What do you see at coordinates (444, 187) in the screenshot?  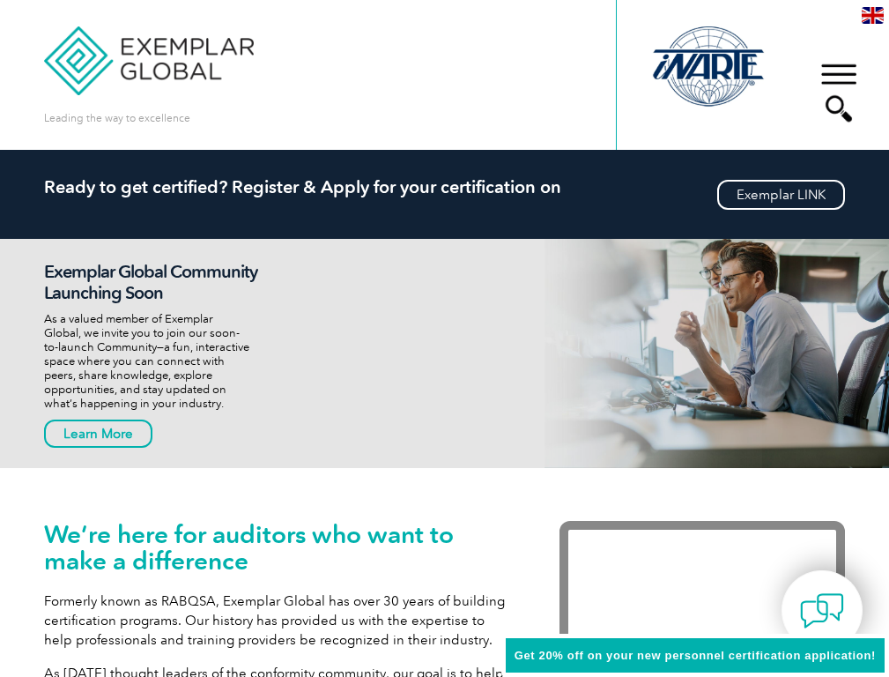 I see `h2: Ready to get certified? Register & Apply for your certification on` at bounding box center [444, 187].